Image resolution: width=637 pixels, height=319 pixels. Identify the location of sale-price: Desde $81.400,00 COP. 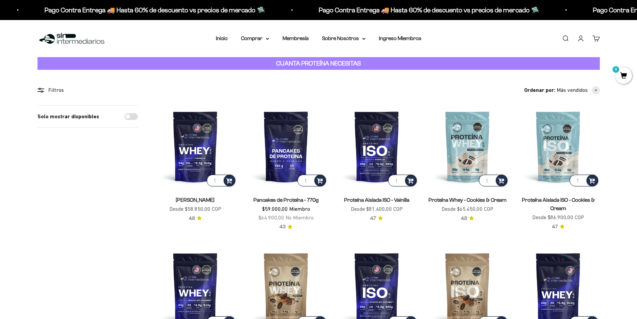
(376, 209).